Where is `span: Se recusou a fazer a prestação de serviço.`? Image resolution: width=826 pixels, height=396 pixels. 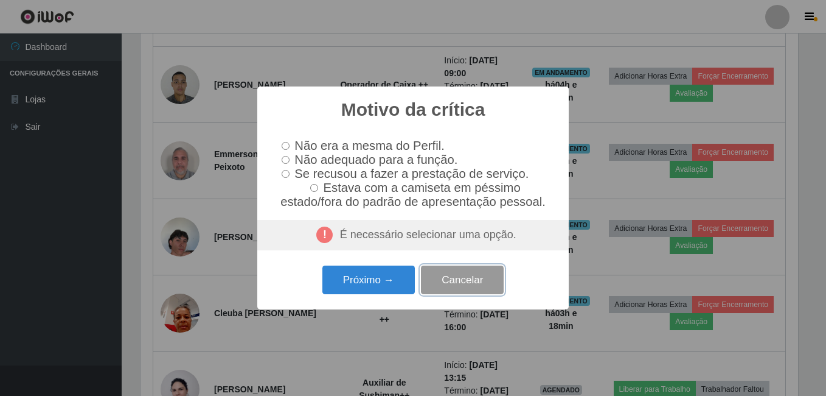 span: Se recusou a fazer a prestação de serviço. is located at coordinates (411, 173).